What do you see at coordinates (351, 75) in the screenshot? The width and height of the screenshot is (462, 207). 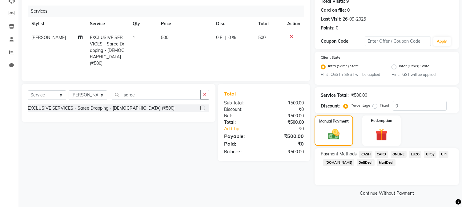 I see `small: Hint : CGST + SGST will be applied` at bounding box center [351, 75].